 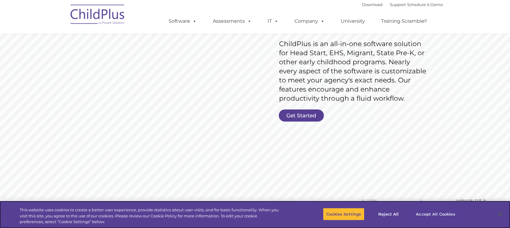 I want to click on button: Cookies Settings, so click(x=344, y=214).